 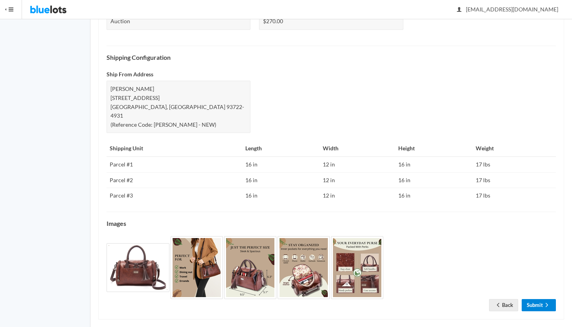 What do you see at coordinates (434, 149) in the screenshot?
I see `th: Height` at bounding box center [434, 149].